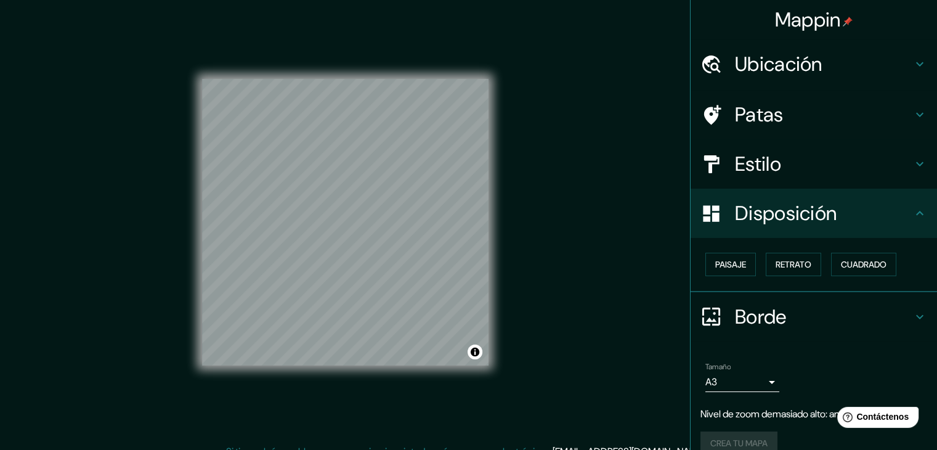 The height and width of the screenshot is (450, 937). What do you see at coordinates (814, 164) in the screenshot?
I see `div: Estilo` at bounding box center [814, 164].